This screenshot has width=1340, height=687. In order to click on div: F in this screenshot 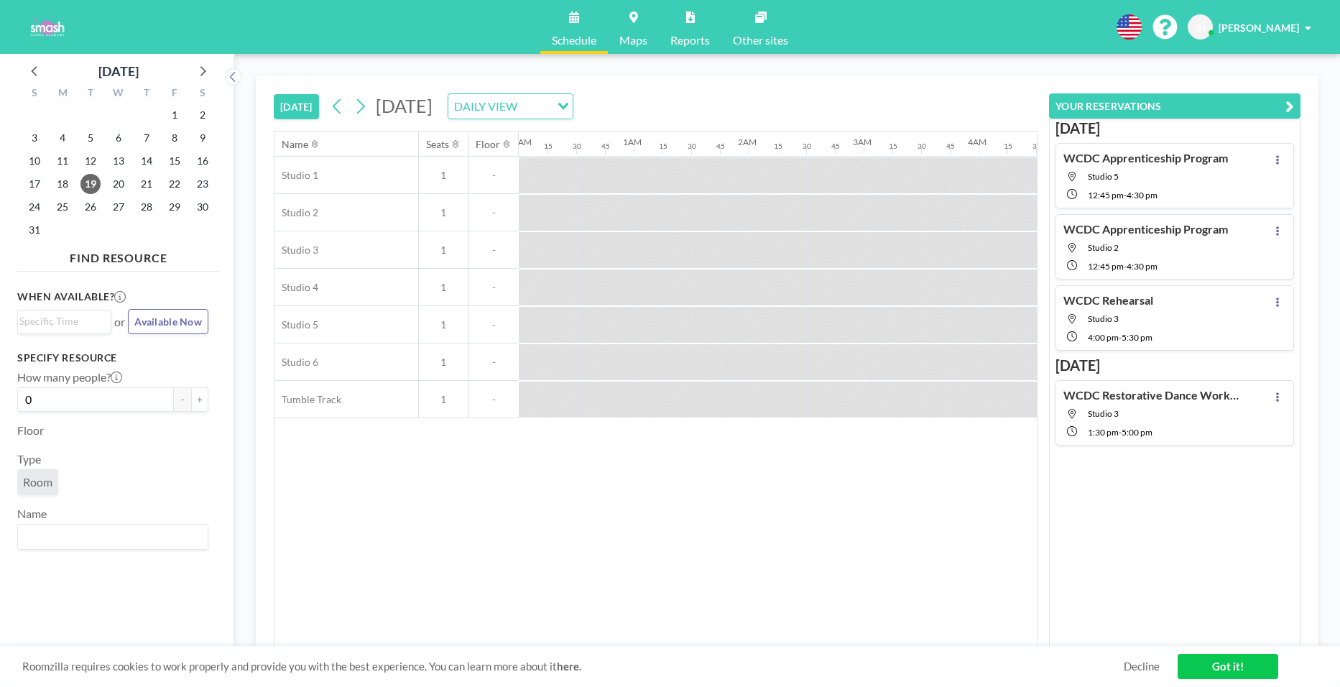, I will do `click(174, 94)`.